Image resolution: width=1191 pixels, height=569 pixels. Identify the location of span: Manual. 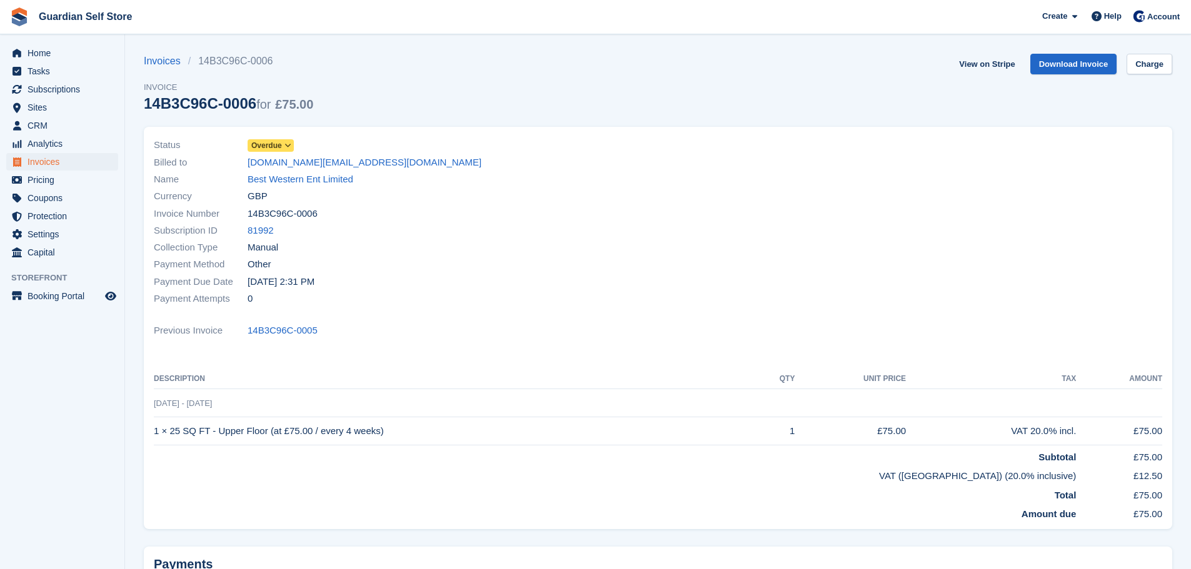
(262, 247).